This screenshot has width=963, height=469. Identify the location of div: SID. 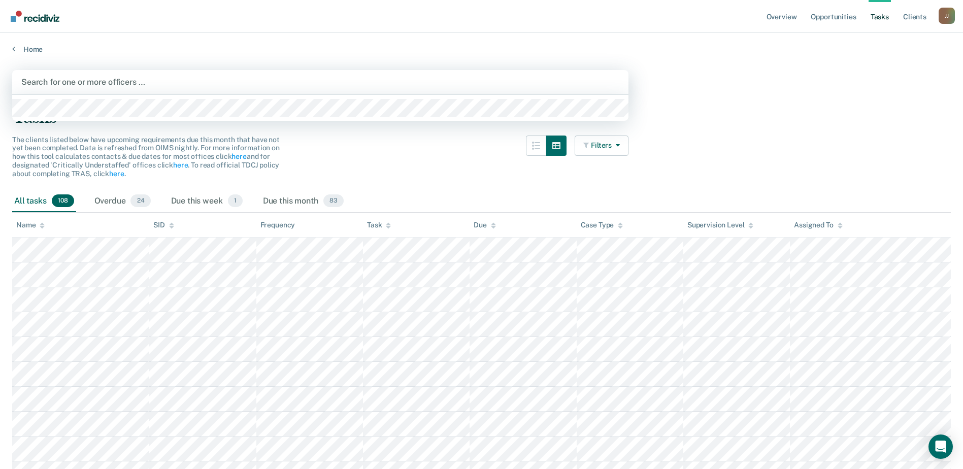
(163, 225).